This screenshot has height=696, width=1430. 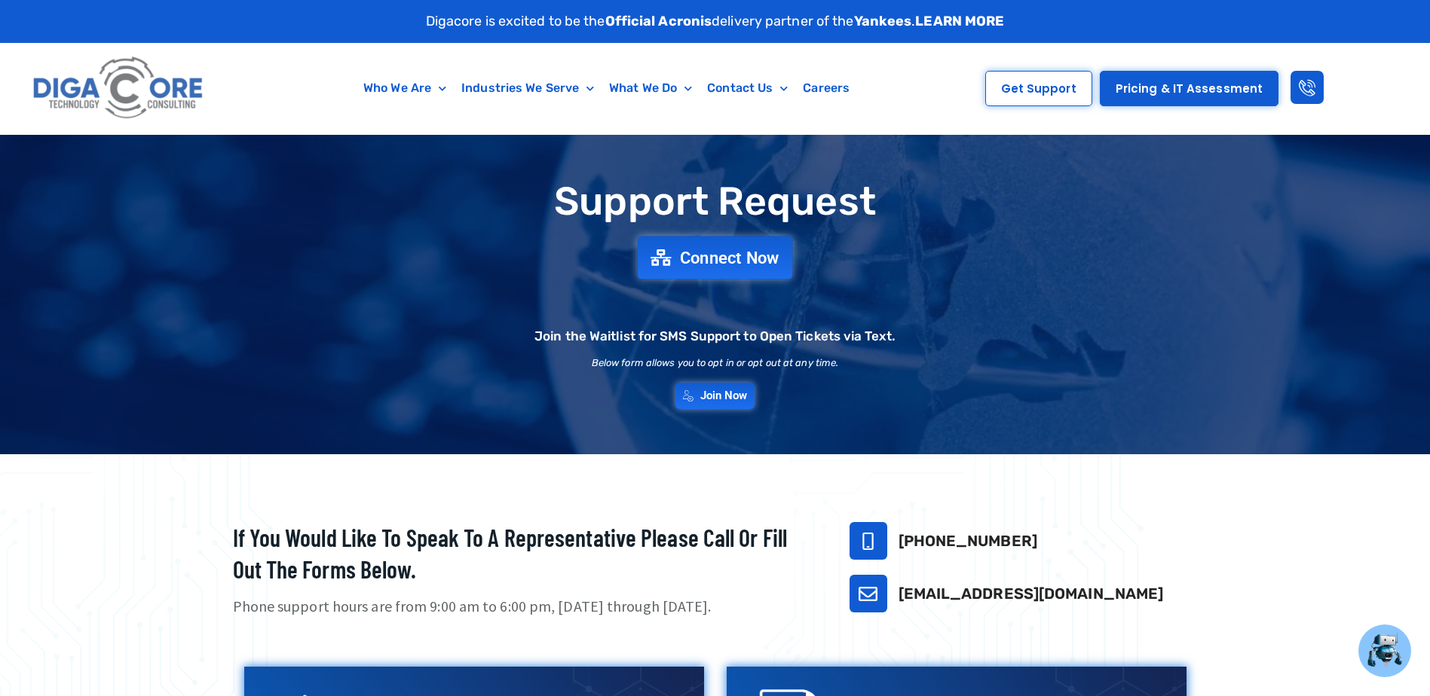 What do you see at coordinates (960, 21) in the screenshot?
I see `a: LEARN MORE` at bounding box center [960, 21].